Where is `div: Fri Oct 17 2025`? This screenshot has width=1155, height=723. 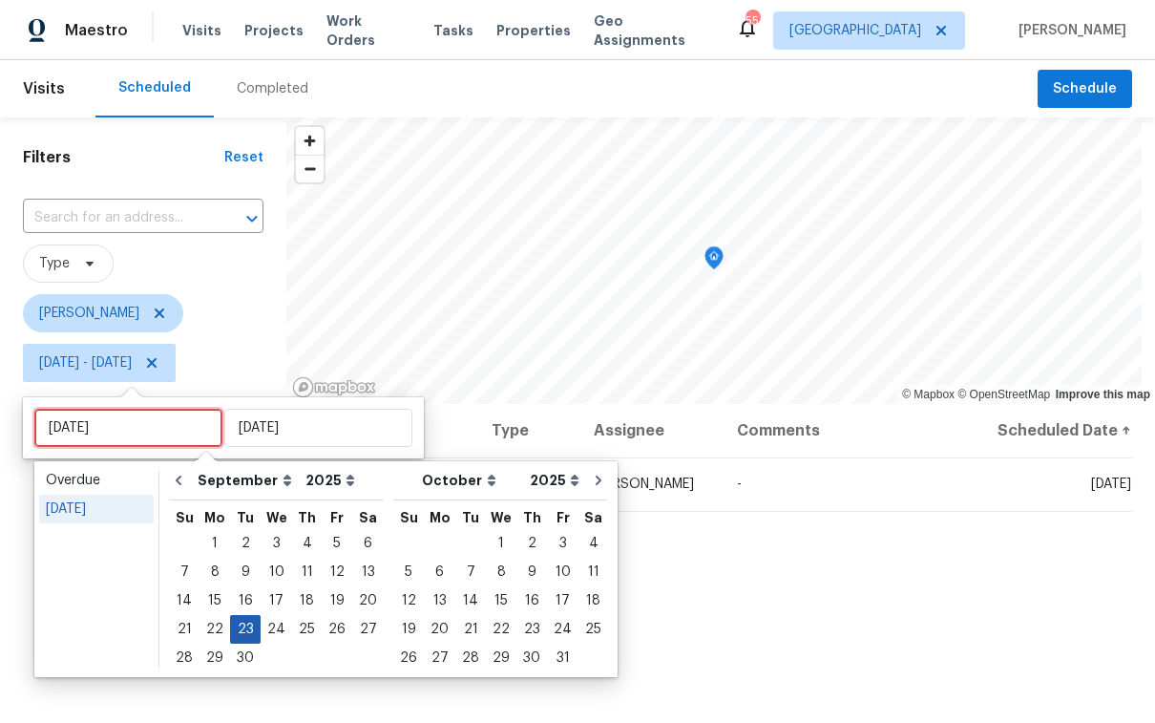 div: Fri Oct 17 2025 is located at coordinates (562, 601).